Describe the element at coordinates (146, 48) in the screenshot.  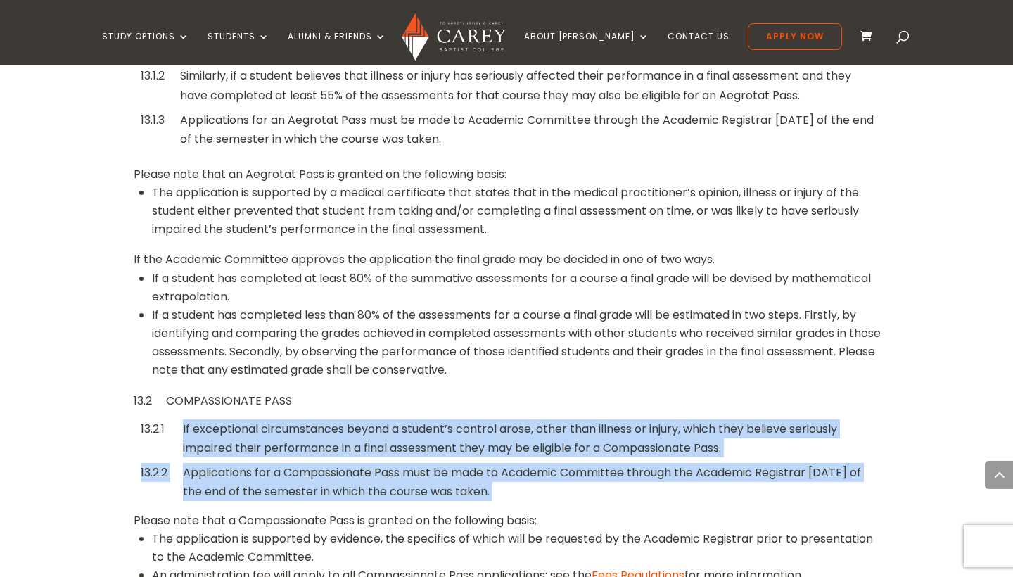
I see `a: Study Options` at that location.